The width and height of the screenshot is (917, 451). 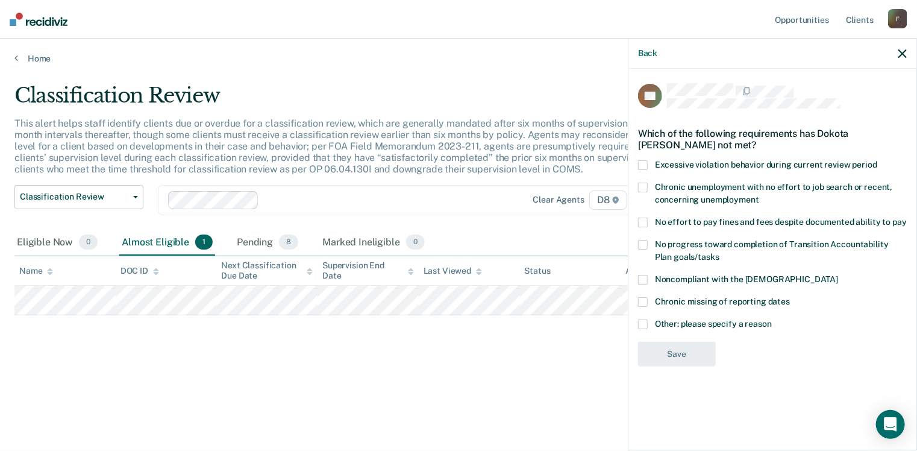 What do you see at coordinates (452, 270) in the screenshot?
I see `div: Last Viewed` at bounding box center [452, 270].